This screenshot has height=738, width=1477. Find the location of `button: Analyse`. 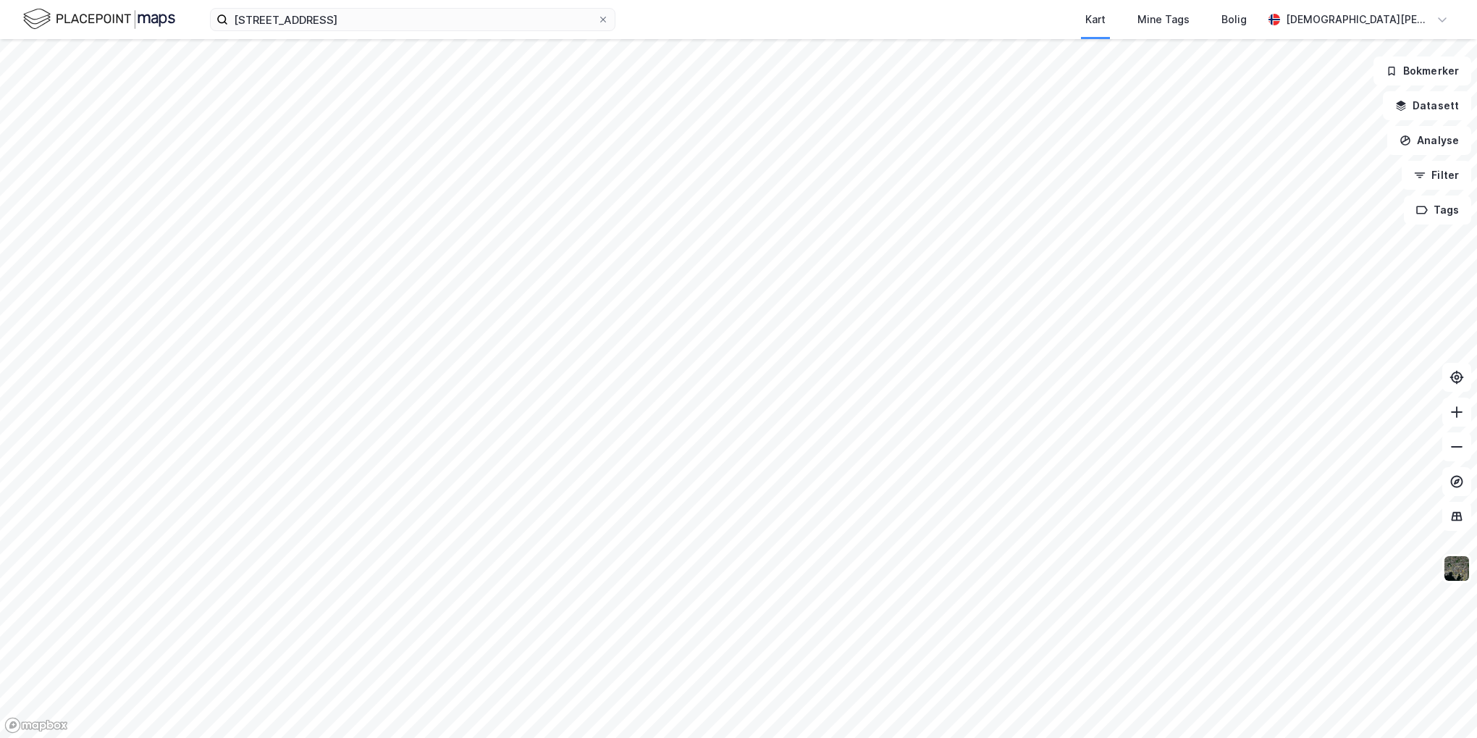

button: Analyse is located at coordinates (1430, 141).